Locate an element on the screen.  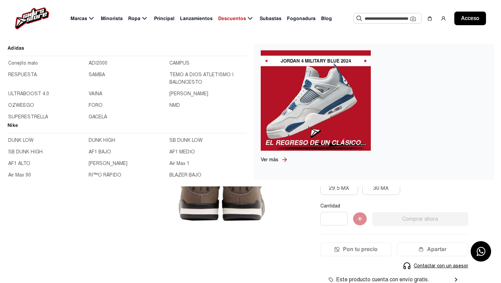
a: SB DUNK LOW is located at coordinates (207, 141).